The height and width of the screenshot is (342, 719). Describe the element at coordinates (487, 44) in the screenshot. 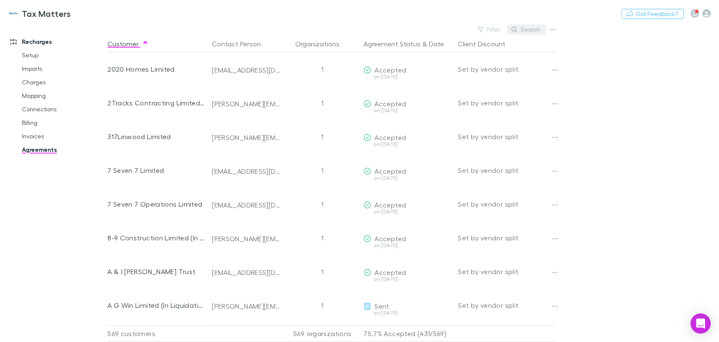

I see `button: Client Discount` at that location.